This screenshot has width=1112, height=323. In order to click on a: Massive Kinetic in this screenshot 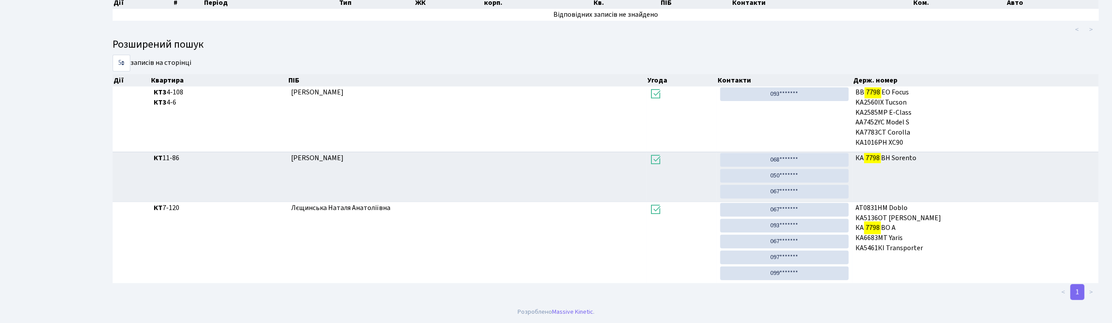, I will do `click(572, 312)`.